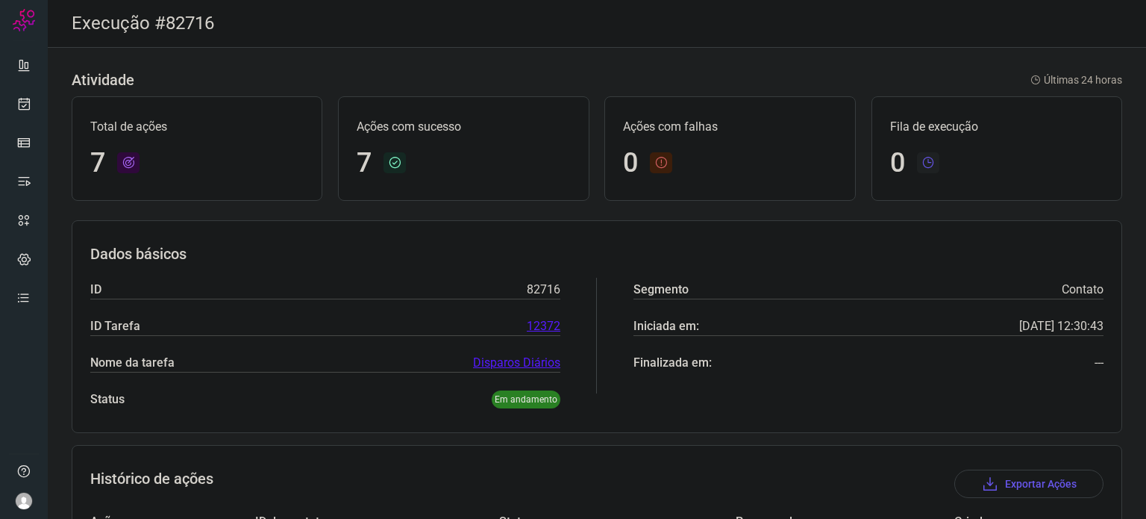 The width and height of the screenshot is (1146, 519). What do you see at coordinates (132, 363) in the screenshot?
I see `p: Nome da tarefa` at bounding box center [132, 363].